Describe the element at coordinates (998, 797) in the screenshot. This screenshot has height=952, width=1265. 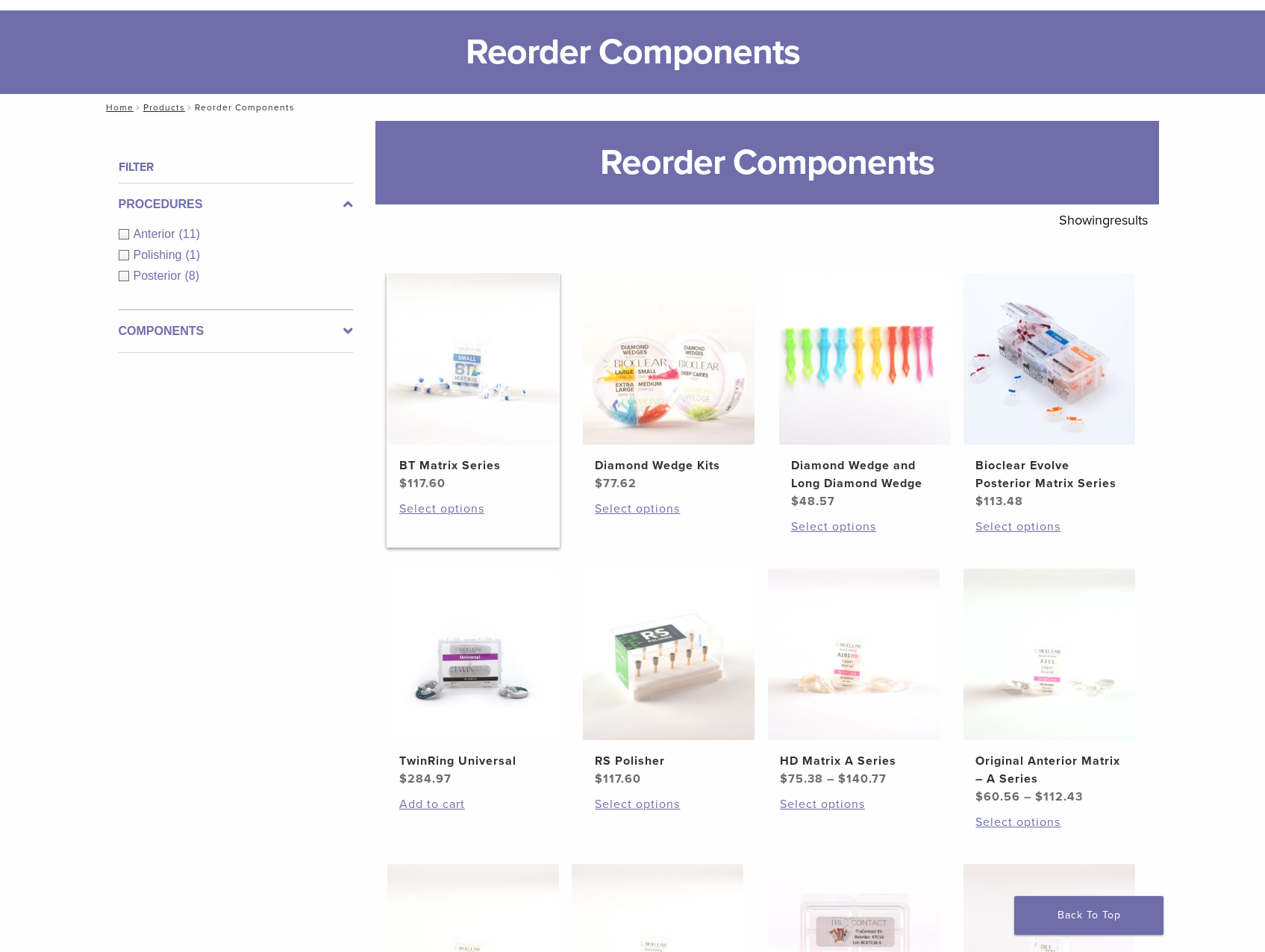
I see `bdi: 60.56` at that location.